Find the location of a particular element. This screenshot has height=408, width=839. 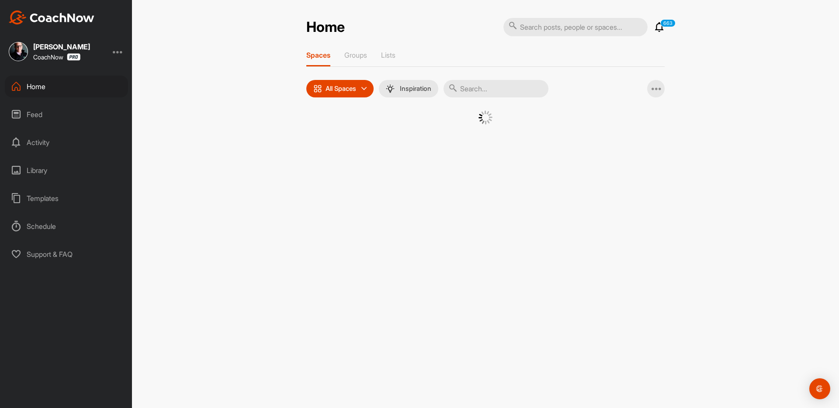

p: Spaces is located at coordinates (318, 55).